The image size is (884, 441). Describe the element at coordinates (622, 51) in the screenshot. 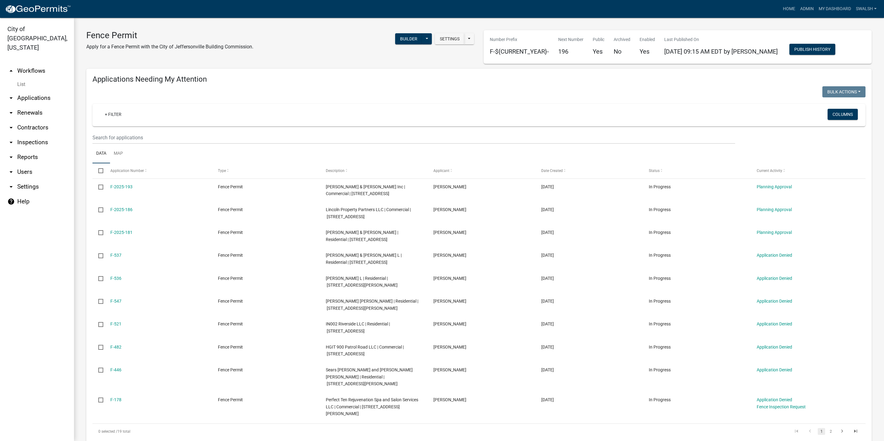

I see `h5: No` at that location.